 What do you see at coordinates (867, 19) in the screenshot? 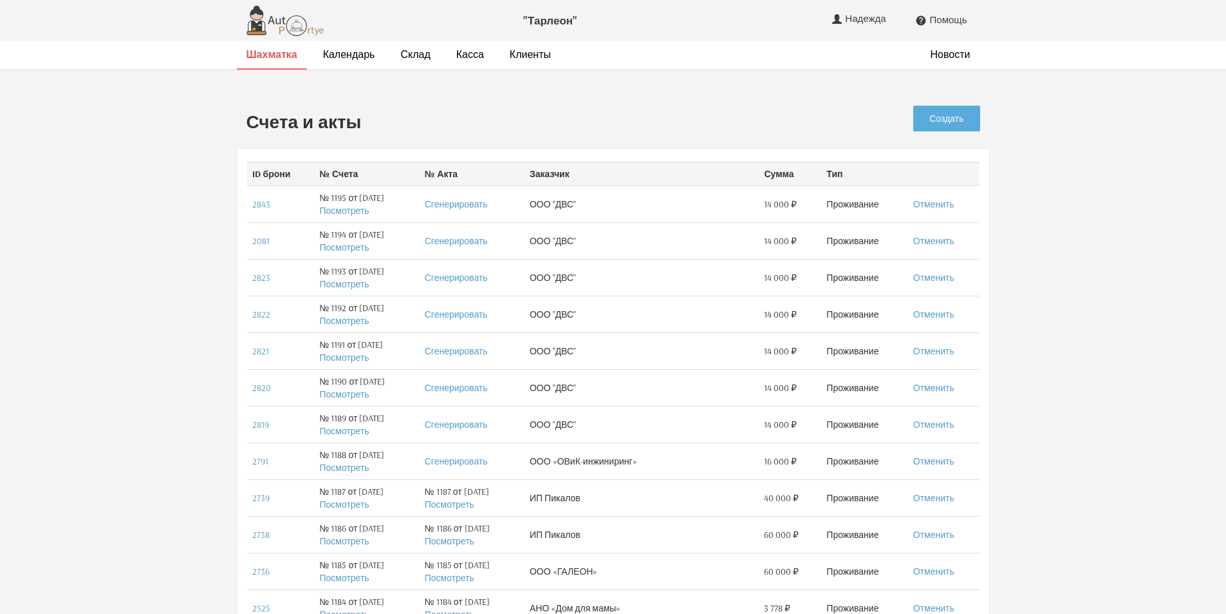
I see `span: Надежда` at bounding box center [867, 19].